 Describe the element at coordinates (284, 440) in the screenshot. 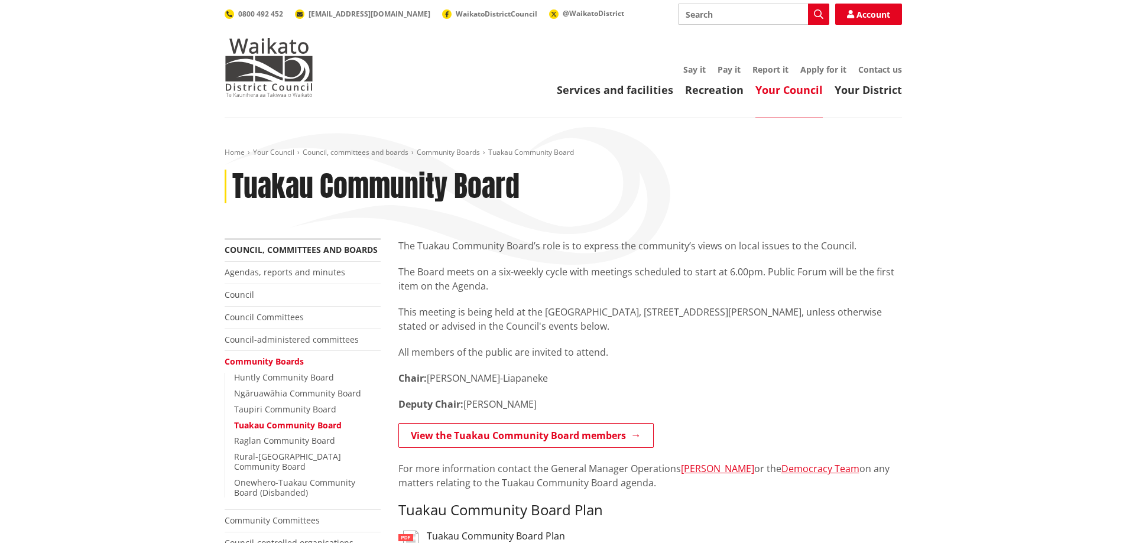

I see `a: Raglan Community Board` at that location.